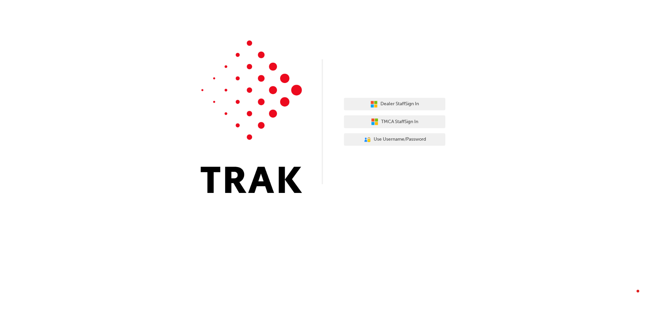 Image resolution: width=646 pixels, height=311 pixels. Describe the element at coordinates (400, 122) in the screenshot. I see `span: TMCA Staff Sign In` at that location.